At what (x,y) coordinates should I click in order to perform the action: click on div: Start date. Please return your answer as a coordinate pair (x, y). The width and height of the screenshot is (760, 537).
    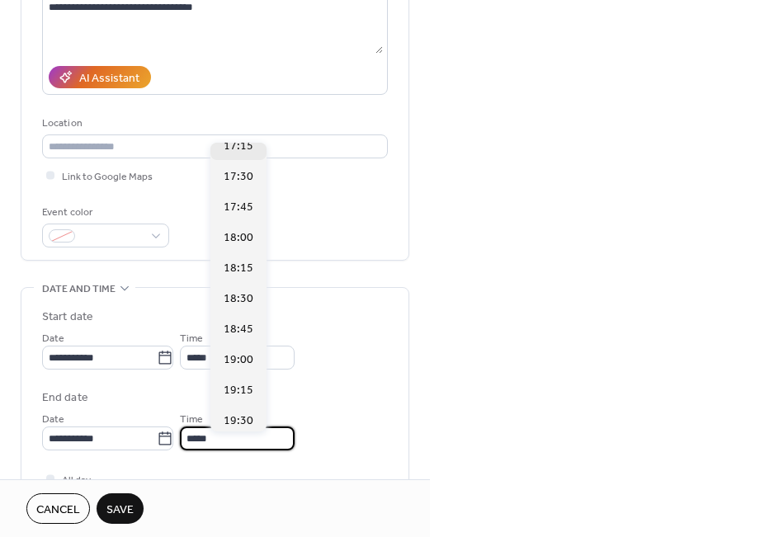
    Looking at the image, I should click on (68, 317).